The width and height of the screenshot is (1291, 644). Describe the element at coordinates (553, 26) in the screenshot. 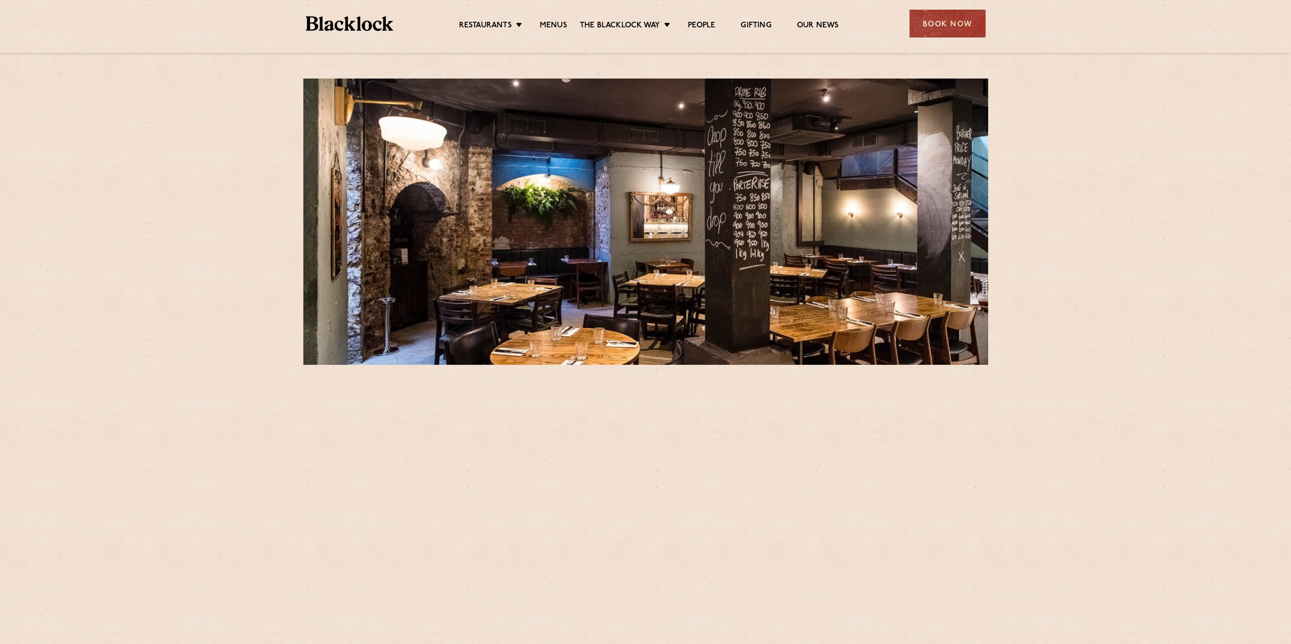

I see `a: Menus` at that location.